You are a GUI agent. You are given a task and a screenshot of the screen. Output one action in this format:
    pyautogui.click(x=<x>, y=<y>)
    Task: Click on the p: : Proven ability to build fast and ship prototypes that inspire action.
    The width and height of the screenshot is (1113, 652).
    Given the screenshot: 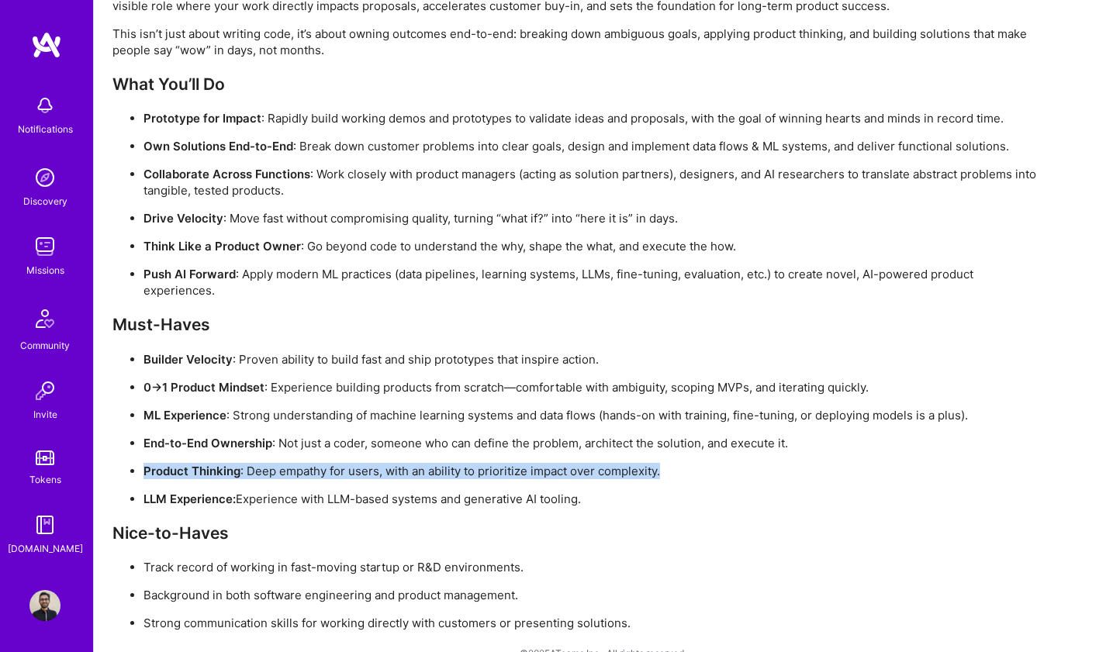 What is the action you would take?
    pyautogui.click(x=594, y=359)
    